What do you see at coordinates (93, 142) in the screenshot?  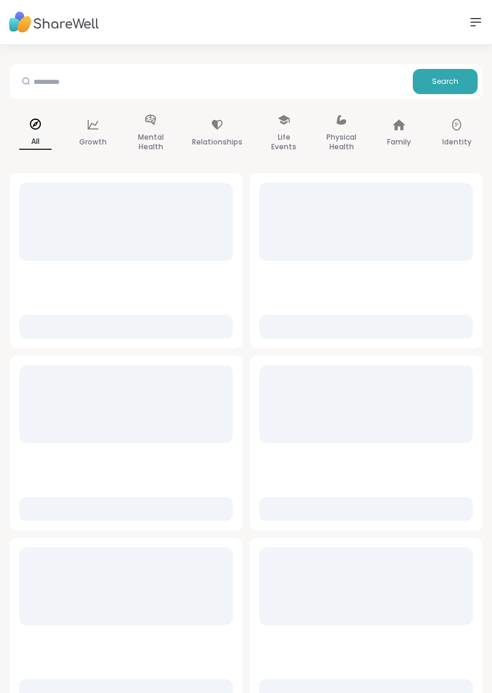 I see `p: Growth` at bounding box center [93, 142].